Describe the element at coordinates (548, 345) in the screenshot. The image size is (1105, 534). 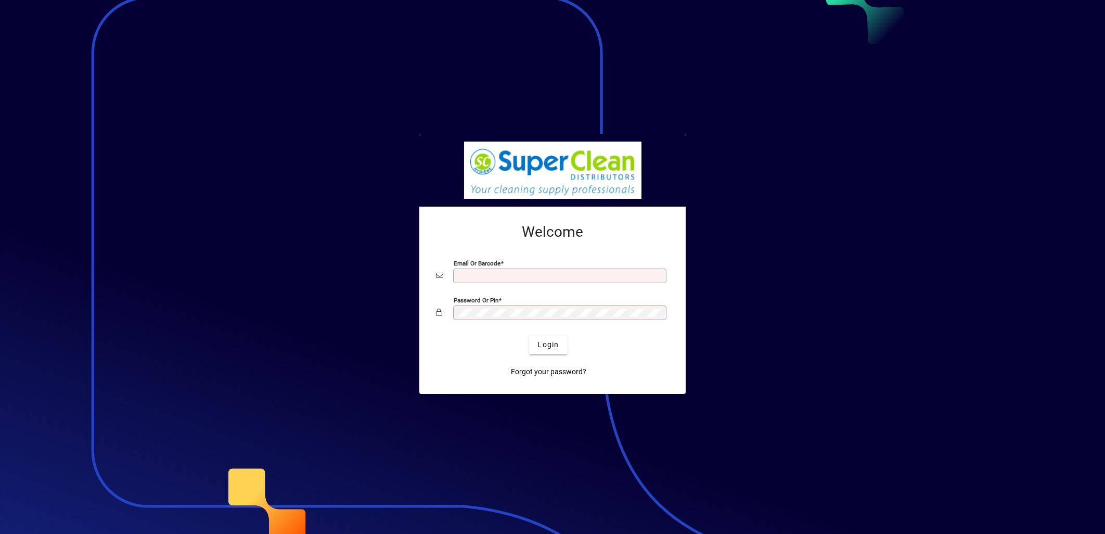
I see `button: Login` at that location.